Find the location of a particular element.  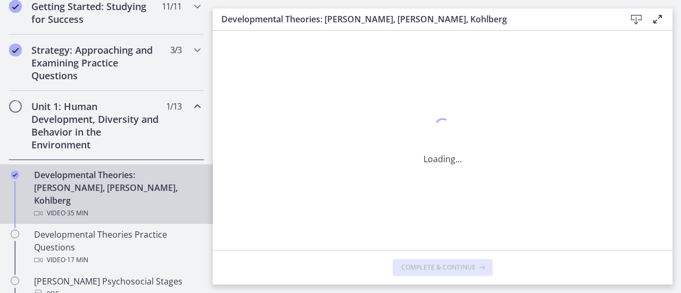

h2: Unit 1: Human Development, Diversity and Behavior in the Environment is located at coordinates (96, 126).